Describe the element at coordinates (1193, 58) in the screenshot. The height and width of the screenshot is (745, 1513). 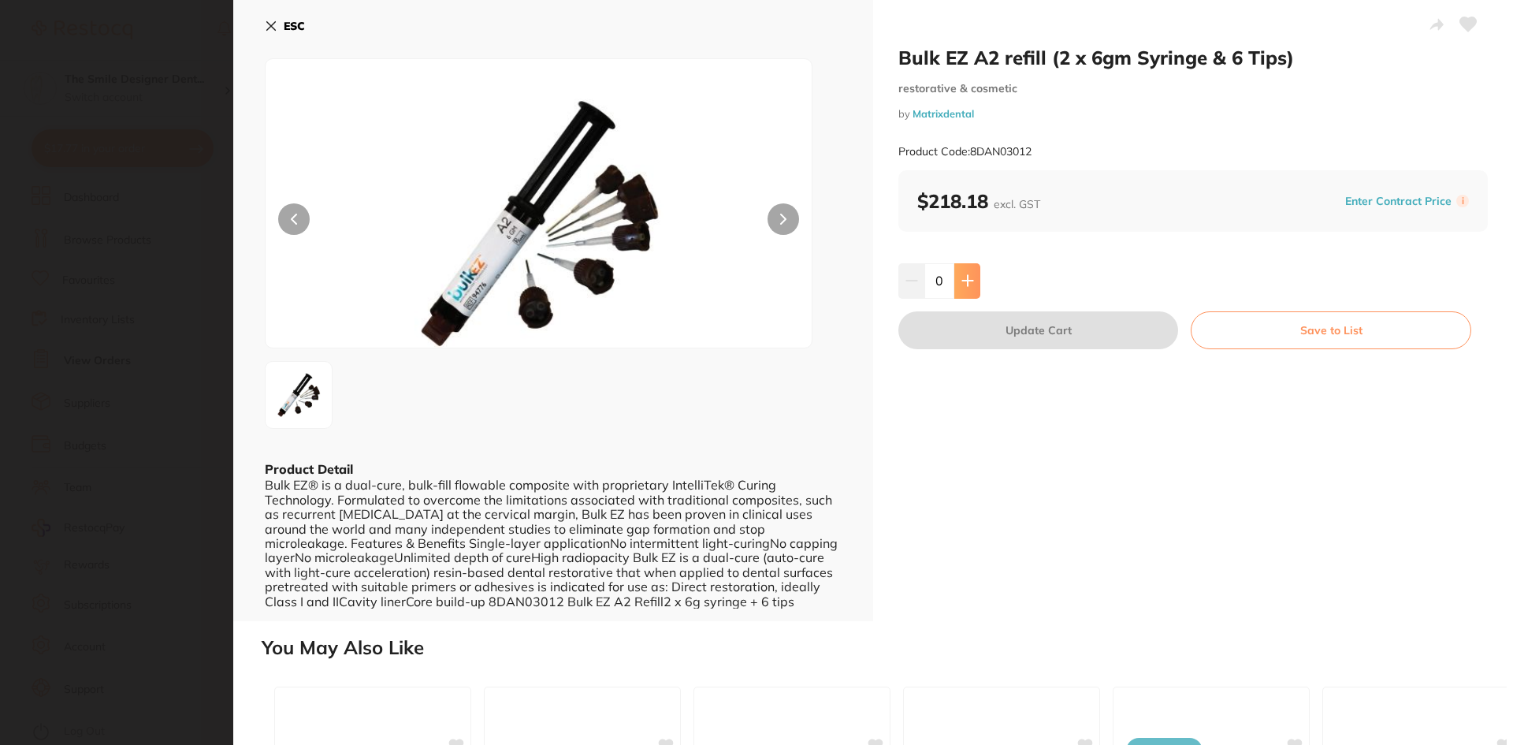
I see `h2: Bulk EZ A2 refill (2 x 6gm Syringe & 6 Tips)` at that location.